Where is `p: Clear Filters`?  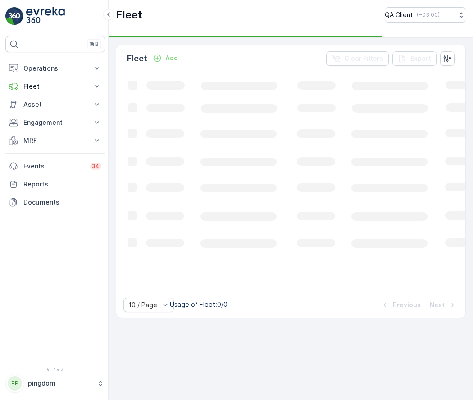 p: Clear Filters is located at coordinates (364, 59).